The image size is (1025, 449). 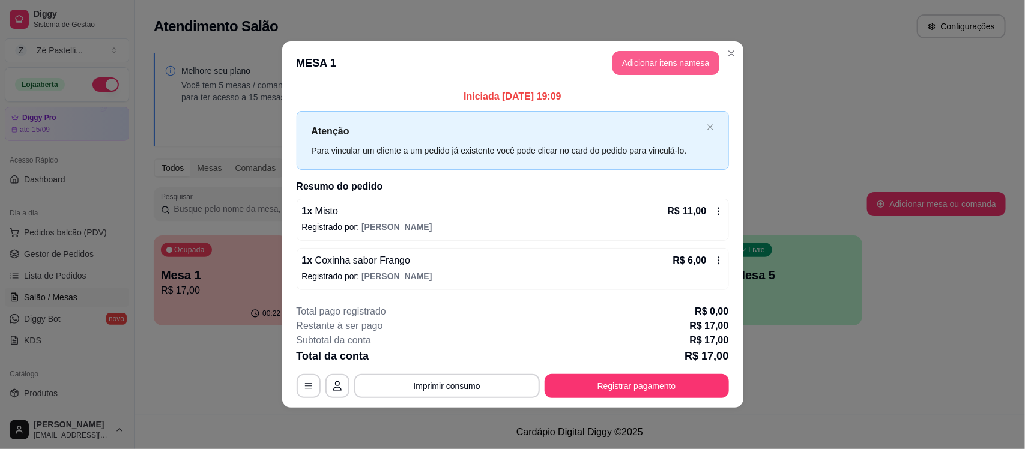 I want to click on button: close, so click(x=710, y=127).